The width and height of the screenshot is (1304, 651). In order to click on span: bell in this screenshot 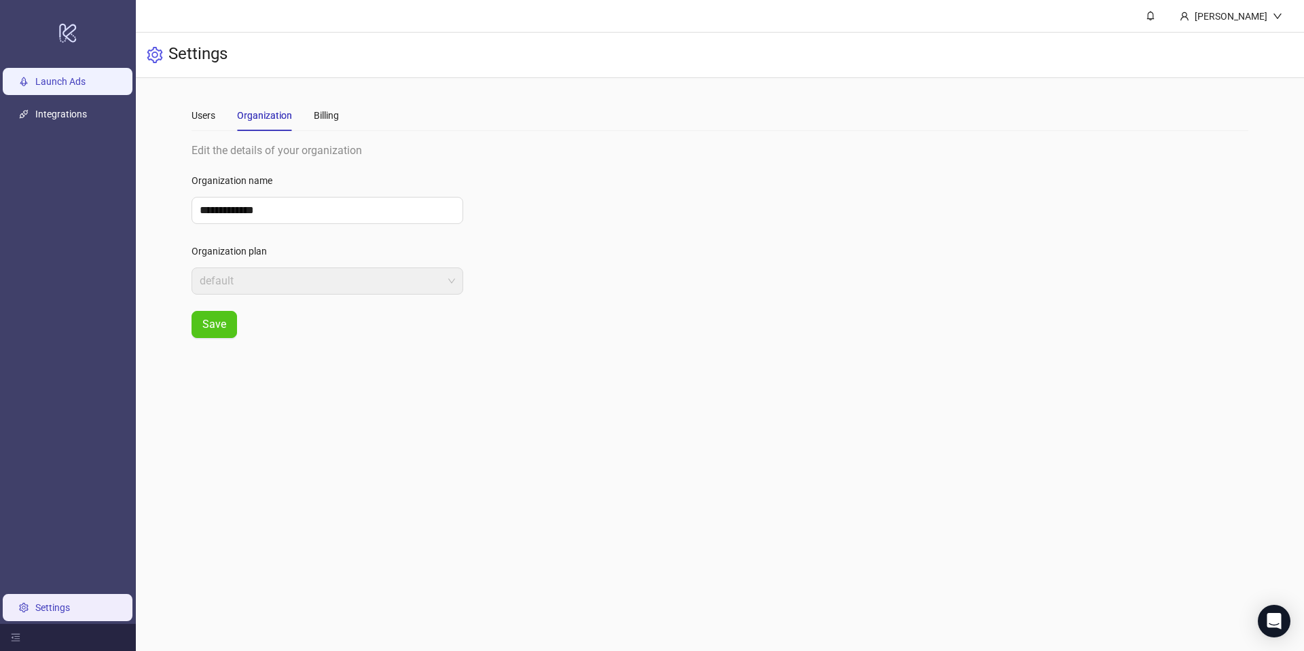, I will do `click(1150, 16)`.